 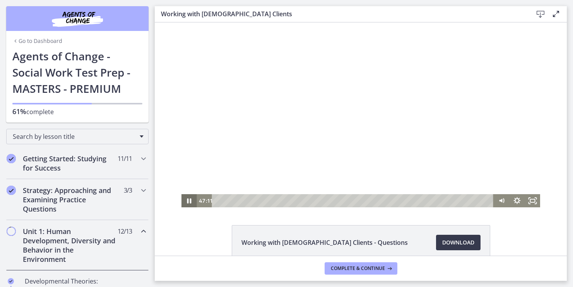 I want to click on h2: Strategy: Approaching and Examining Practice Questions, so click(x=70, y=200).